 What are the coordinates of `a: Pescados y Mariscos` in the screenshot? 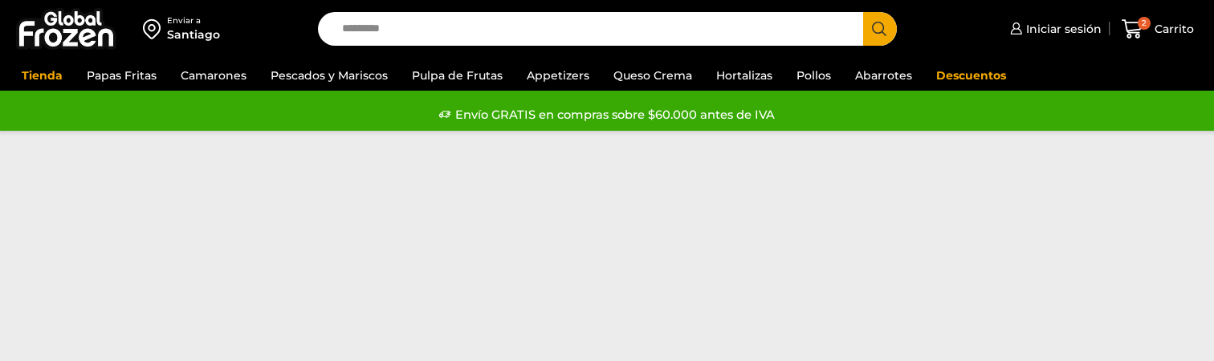 It's located at (329, 75).